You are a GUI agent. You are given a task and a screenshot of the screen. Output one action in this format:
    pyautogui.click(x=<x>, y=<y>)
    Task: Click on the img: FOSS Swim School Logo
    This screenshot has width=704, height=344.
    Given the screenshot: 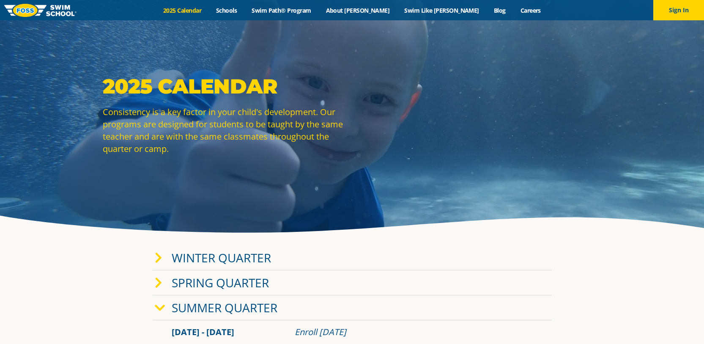 What is the action you would take?
    pyautogui.click(x=40, y=10)
    